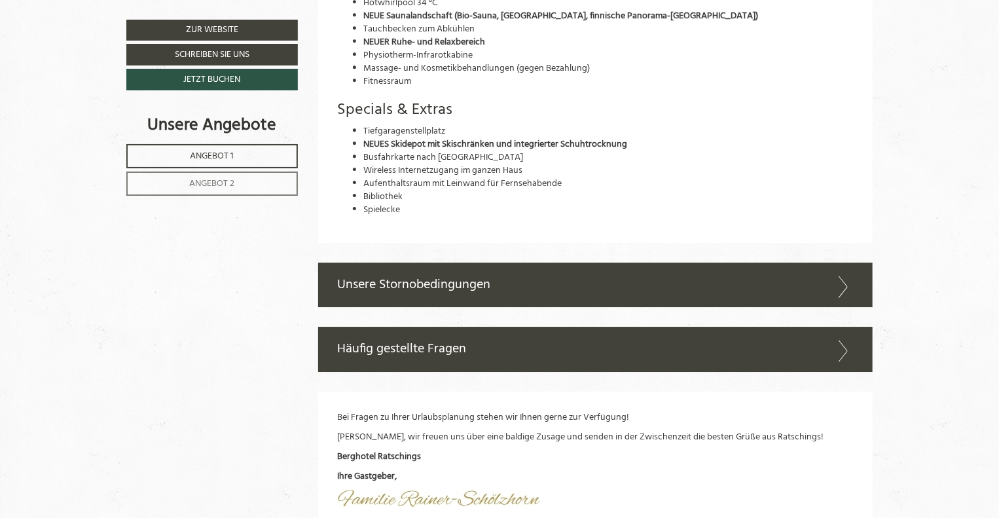 The height and width of the screenshot is (518, 999). Describe the element at coordinates (477, 68) in the screenshot. I see `span: Massage- und Kosmetikbehandlungen (gegen Bezahlung)` at that location.